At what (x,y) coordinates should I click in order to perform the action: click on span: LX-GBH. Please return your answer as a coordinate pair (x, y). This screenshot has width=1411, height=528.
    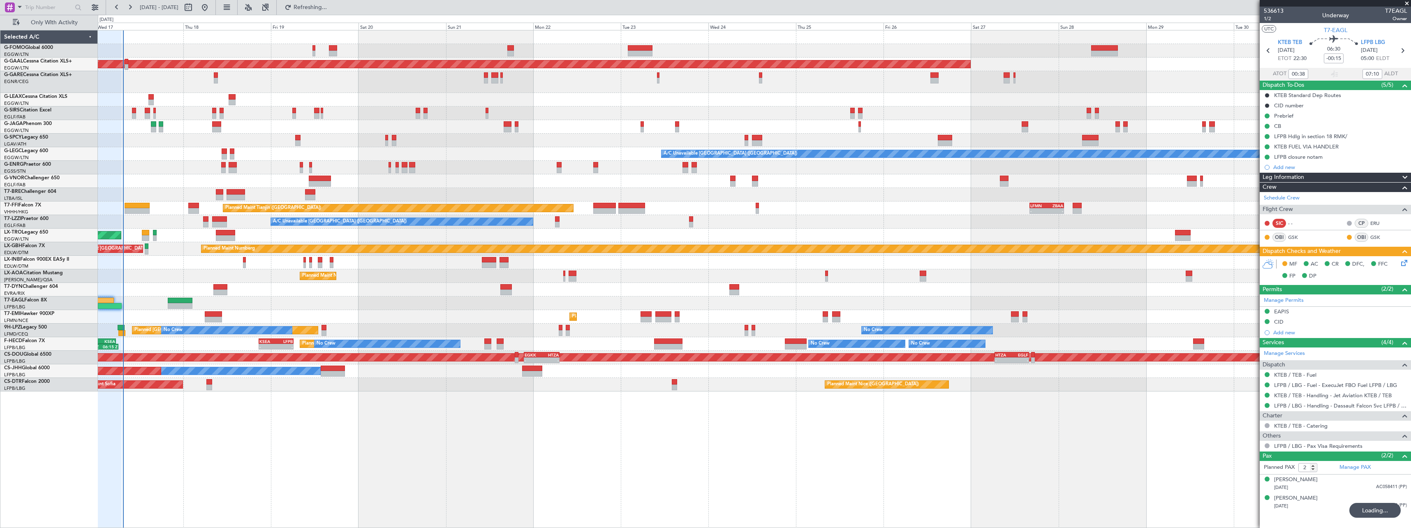
    Looking at the image, I should click on (13, 246).